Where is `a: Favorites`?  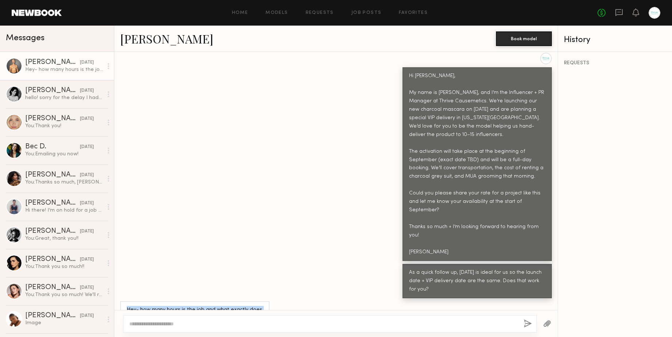 a: Favorites is located at coordinates (413, 13).